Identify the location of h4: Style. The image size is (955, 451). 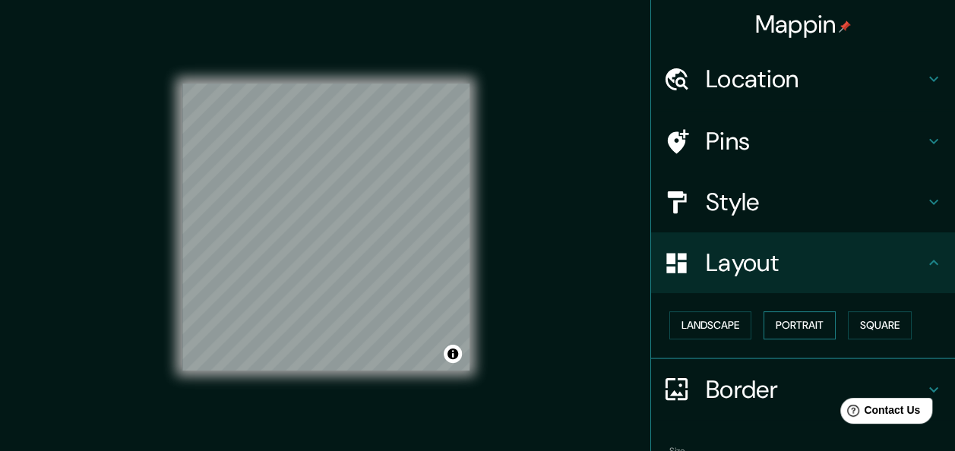
(815, 202).